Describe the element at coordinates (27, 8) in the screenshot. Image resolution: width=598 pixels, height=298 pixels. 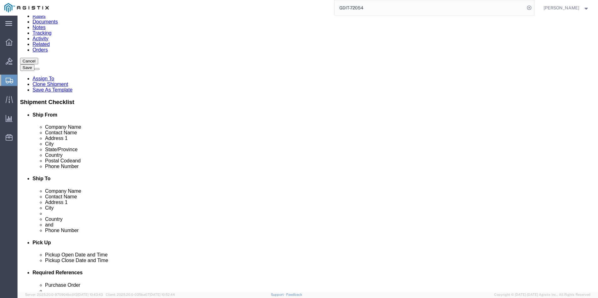
I see `img: logo` at that location.